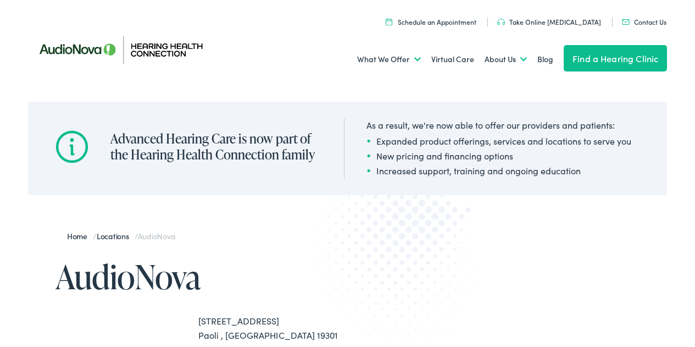 This screenshot has height=347, width=695. What do you see at coordinates (644, 21) in the screenshot?
I see `a: Contact Us` at bounding box center [644, 21].